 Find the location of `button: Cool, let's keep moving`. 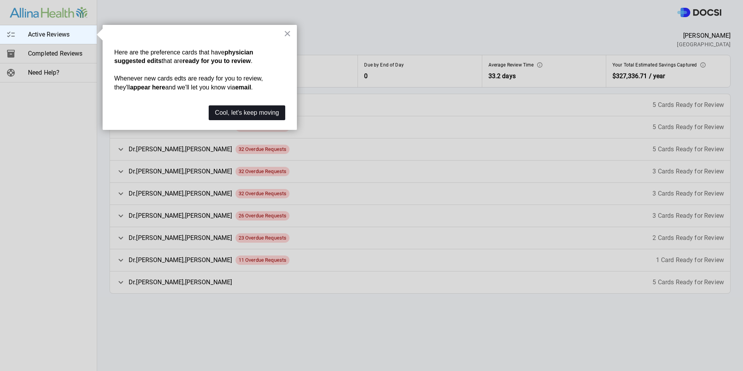

button: Cool, let's keep moving is located at coordinates (247, 113).